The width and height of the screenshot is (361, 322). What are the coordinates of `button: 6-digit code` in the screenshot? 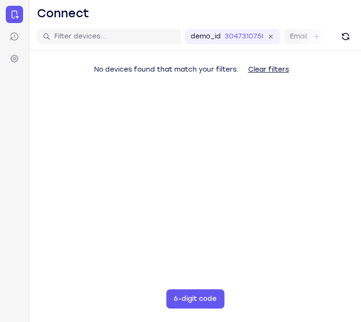 It's located at (195, 298).